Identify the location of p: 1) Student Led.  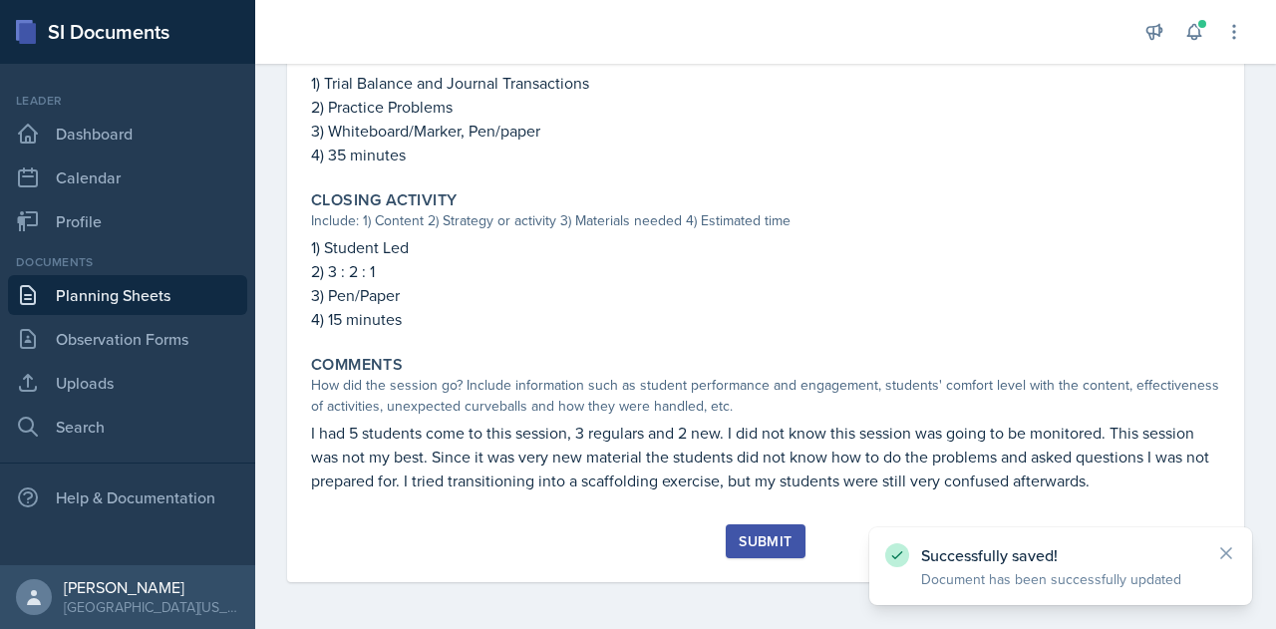
(766, 247).